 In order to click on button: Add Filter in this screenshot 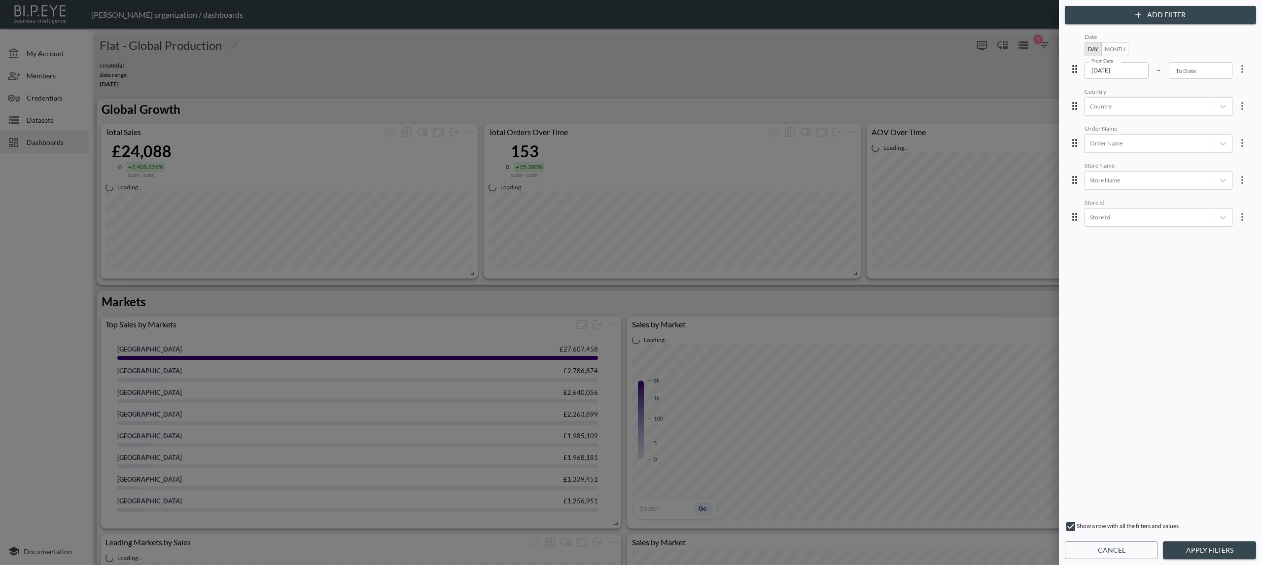, I will do `click(1161, 15)`.